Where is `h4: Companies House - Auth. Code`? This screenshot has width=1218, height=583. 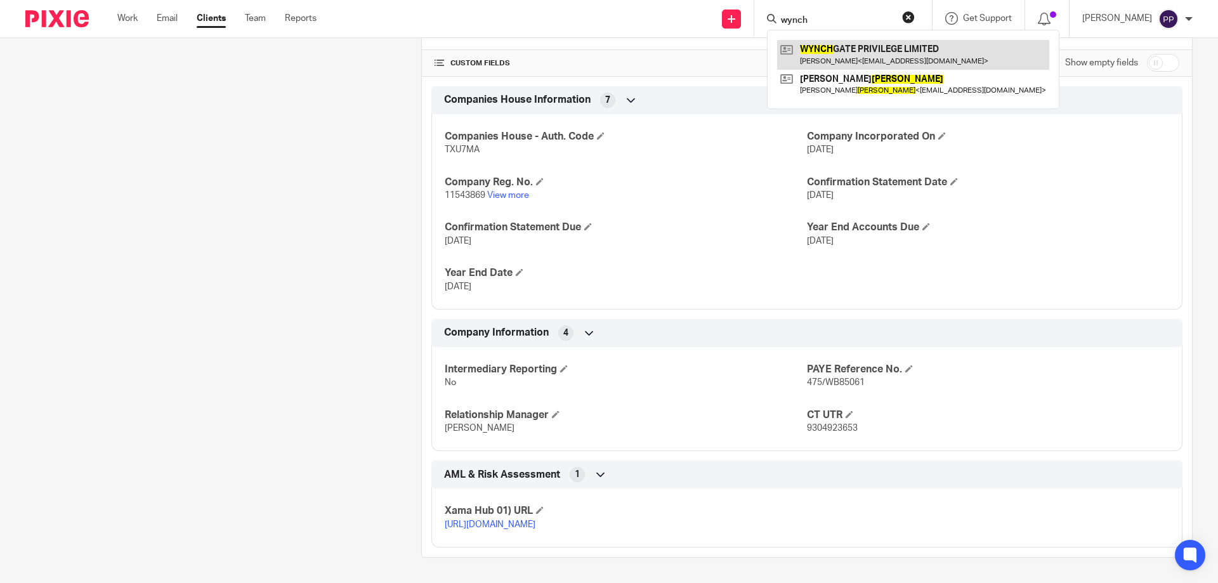
h4: Companies House - Auth. Code is located at coordinates (625, 136).